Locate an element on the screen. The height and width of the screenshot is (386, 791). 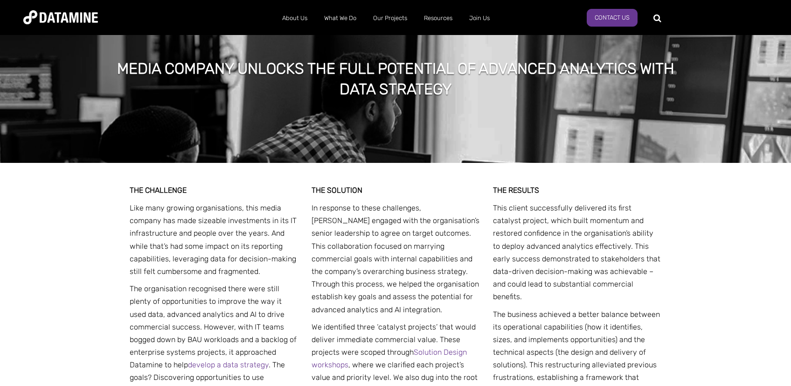
strong: THE SOLUTION is located at coordinates (337, 190).